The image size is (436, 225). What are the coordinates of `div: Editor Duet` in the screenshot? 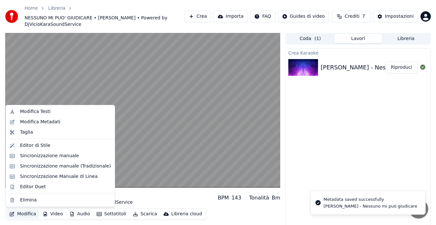 It's located at (33, 187).